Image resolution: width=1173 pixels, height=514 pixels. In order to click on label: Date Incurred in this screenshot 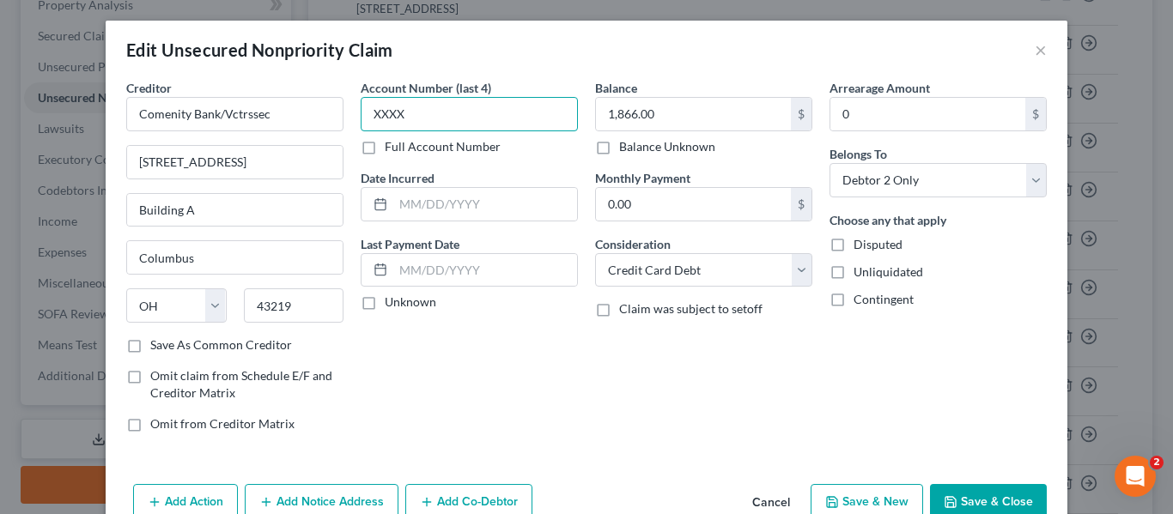, I will do `click(398, 178)`.